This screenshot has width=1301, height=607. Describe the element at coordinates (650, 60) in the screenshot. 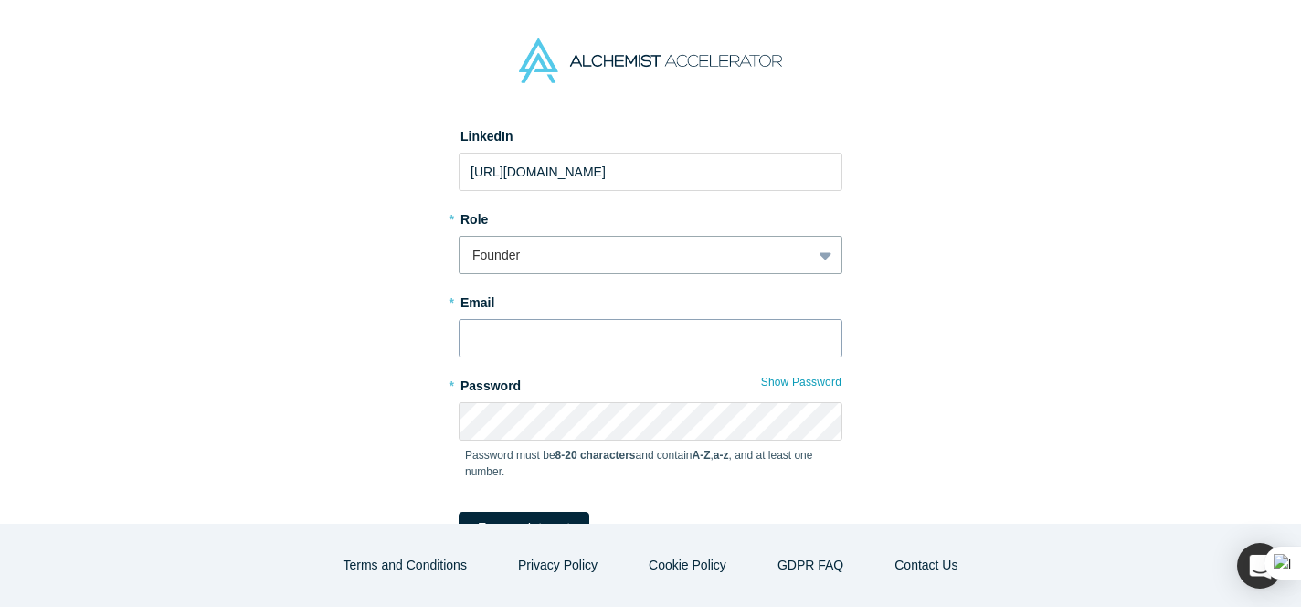

I see `img: Alchemist Accelerator Logo` at that location.